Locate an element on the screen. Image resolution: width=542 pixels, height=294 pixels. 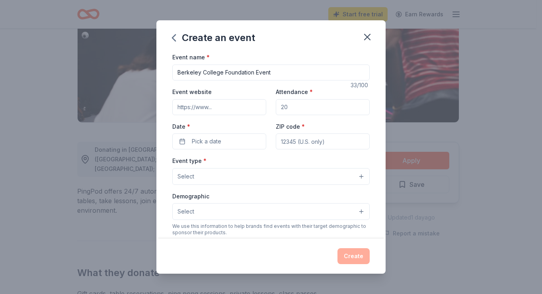
label: Event name is located at coordinates (191, 57).